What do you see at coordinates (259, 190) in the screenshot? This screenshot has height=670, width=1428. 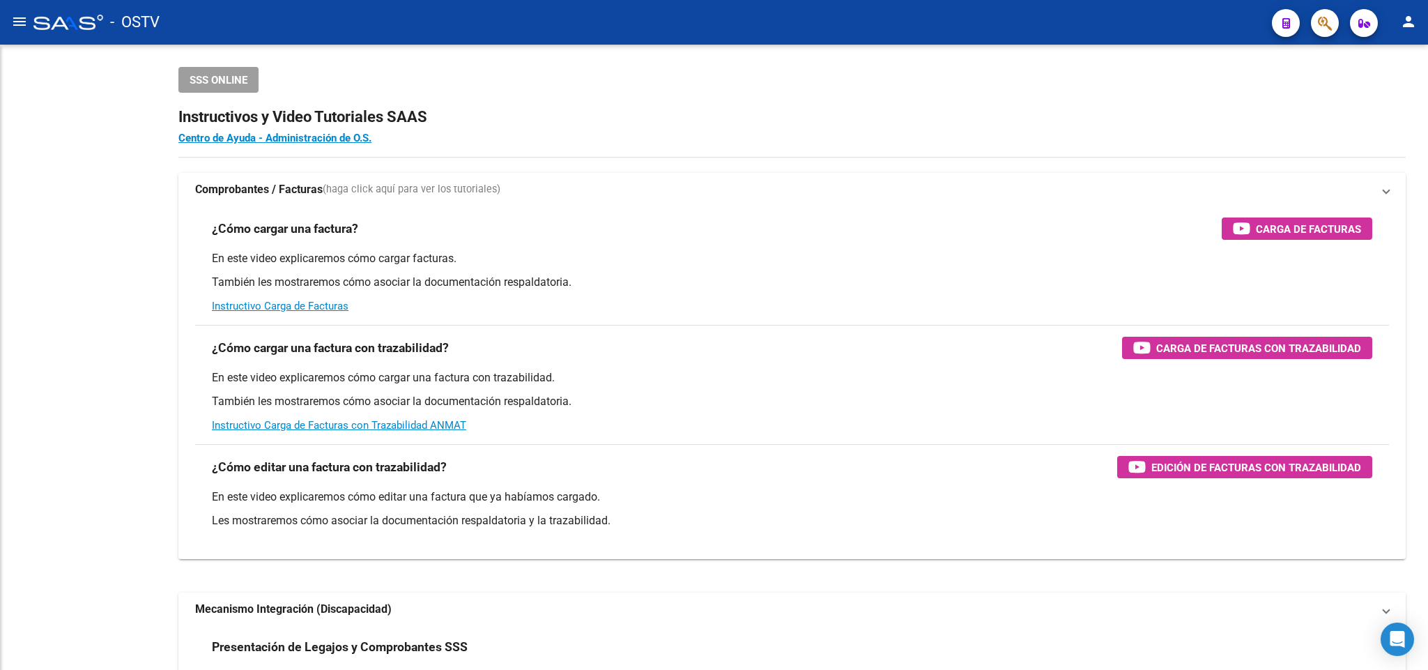 I see `strong: Comprobantes / Facturas` at bounding box center [259, 190].